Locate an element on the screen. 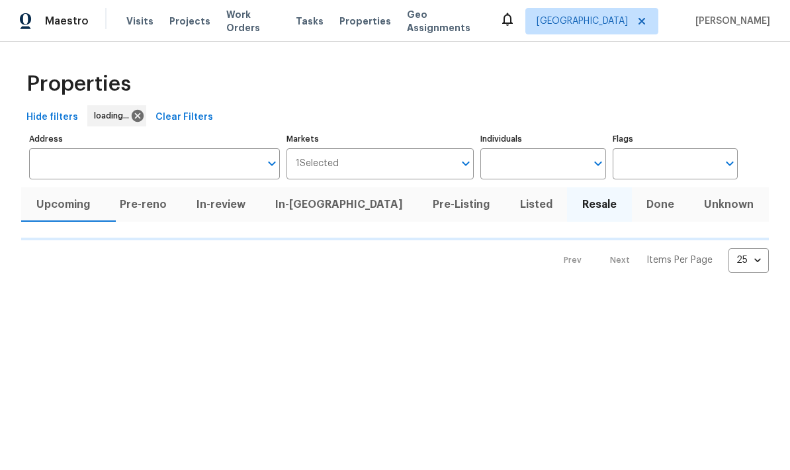 This screenshot has height=470, width=790. span: Visits is located at coordinates (140, 21).